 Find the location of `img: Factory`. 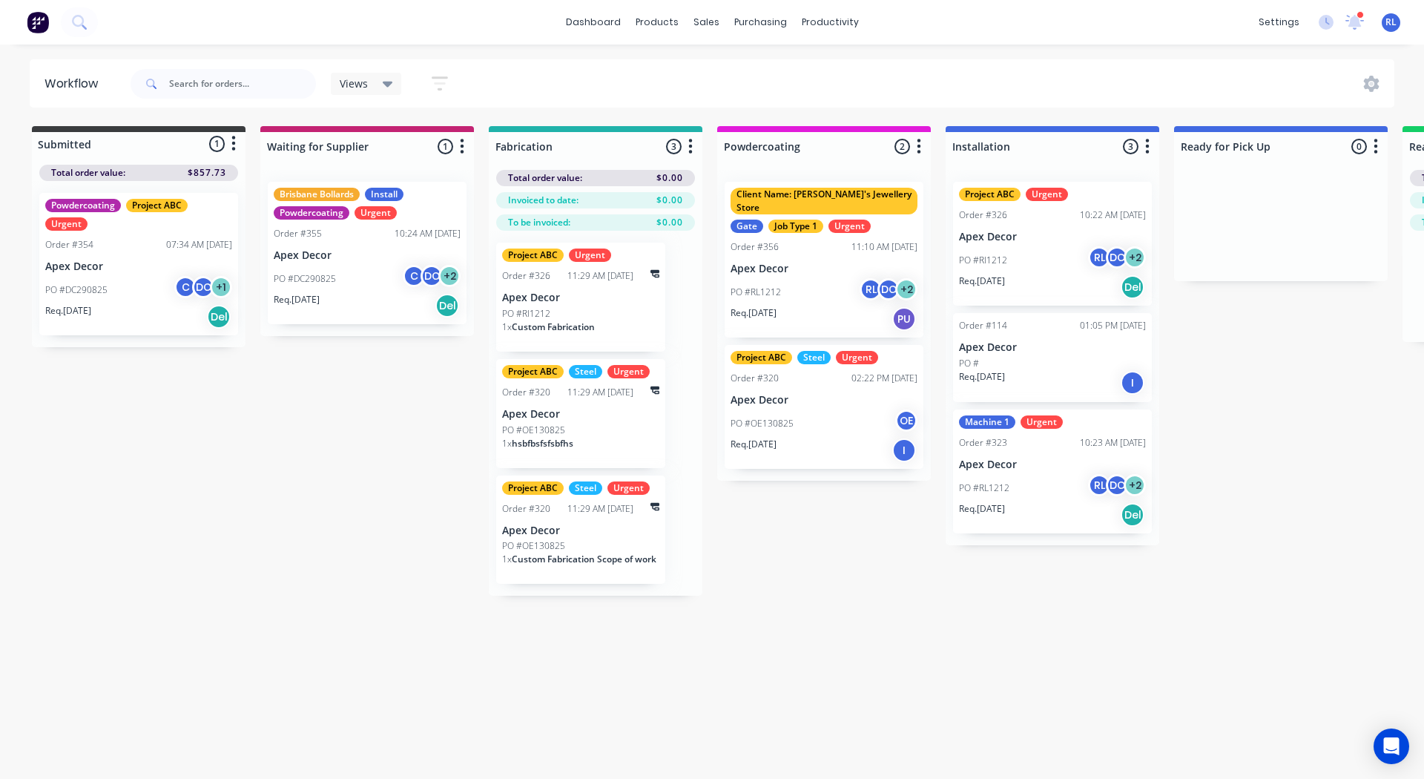

img: Factory is located at coordinates (38, 22).